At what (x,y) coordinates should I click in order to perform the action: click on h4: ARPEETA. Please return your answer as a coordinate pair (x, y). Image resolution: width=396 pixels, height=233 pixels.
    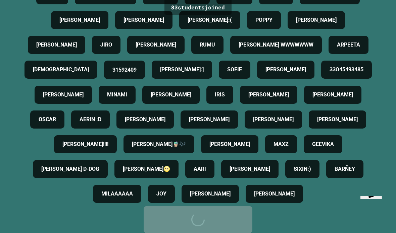
    Looking at the image, I should click on (348, 45).